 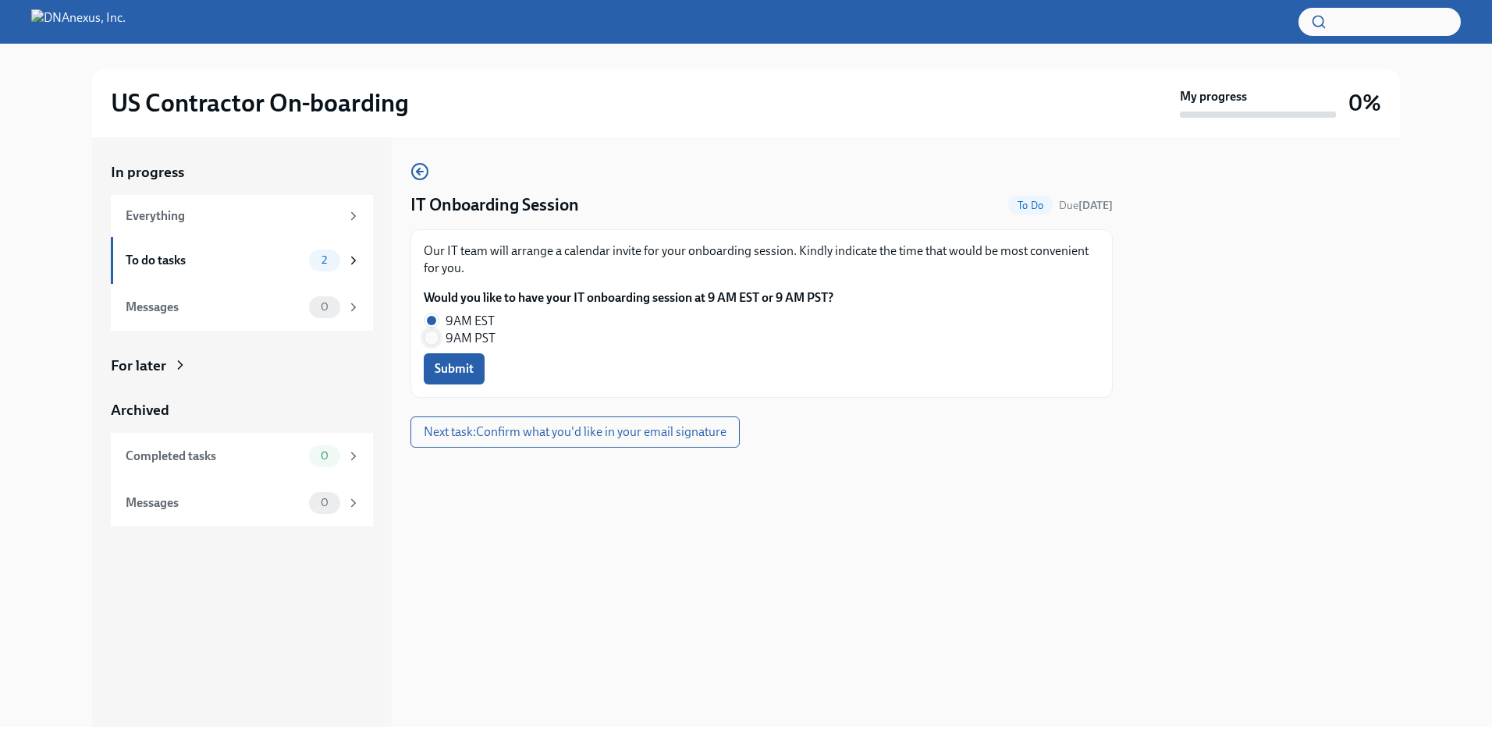 I want to click on strong: My progress, so click(x=1213, y=97).